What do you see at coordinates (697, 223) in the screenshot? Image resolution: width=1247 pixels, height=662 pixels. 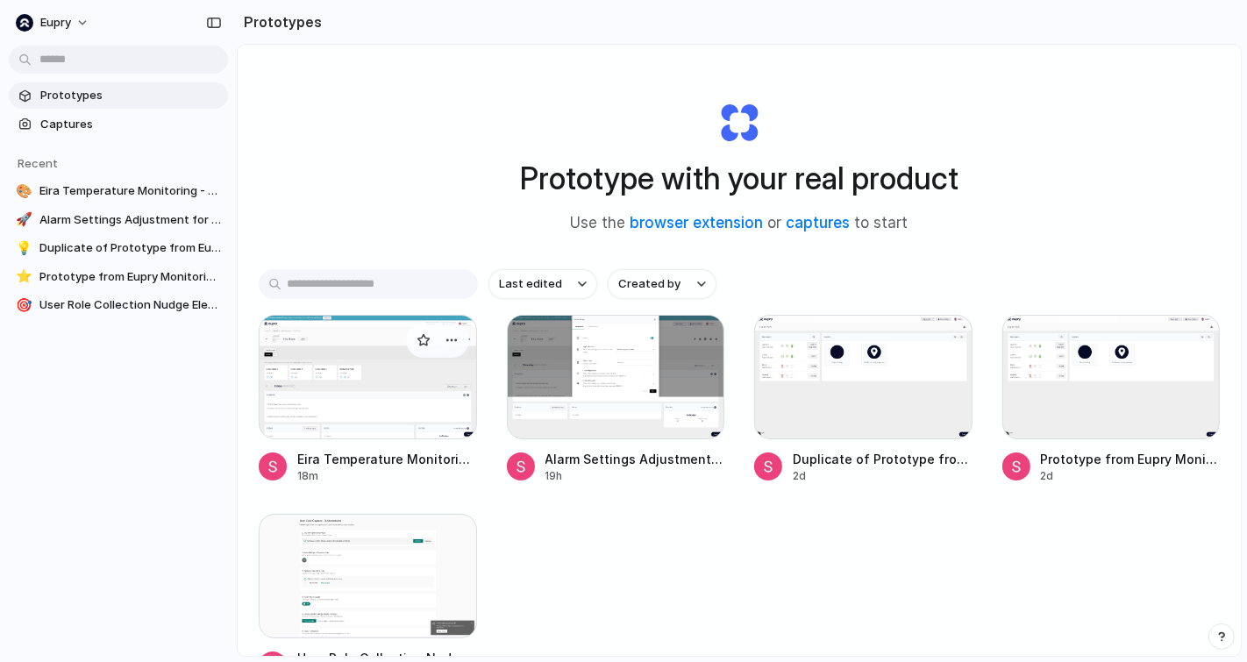 I see `a: browser extension` at bounding box center [697, 223].